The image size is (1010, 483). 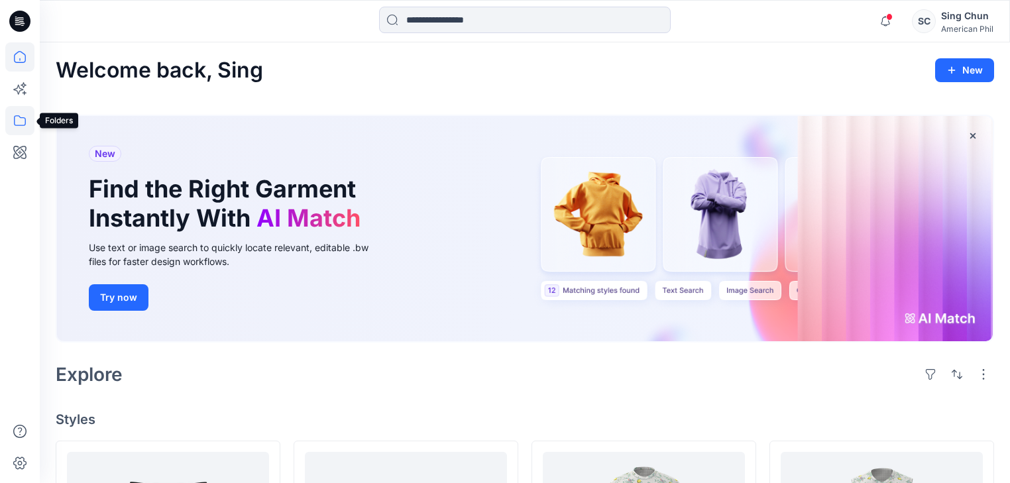 What do you see at coordinates (308, 218) in the screenshot?
I see `span: AI Match` at bounding box center [308, 218].